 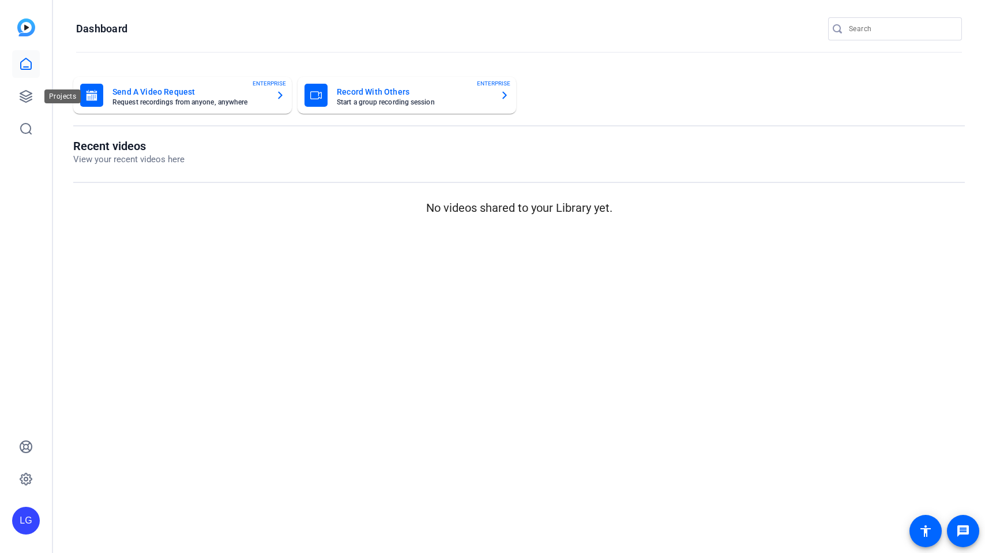 What do you see at coordinates (926, 531) in the screenshot?
I see `mat-icon: accessibility` at bounding box center [926, 531].